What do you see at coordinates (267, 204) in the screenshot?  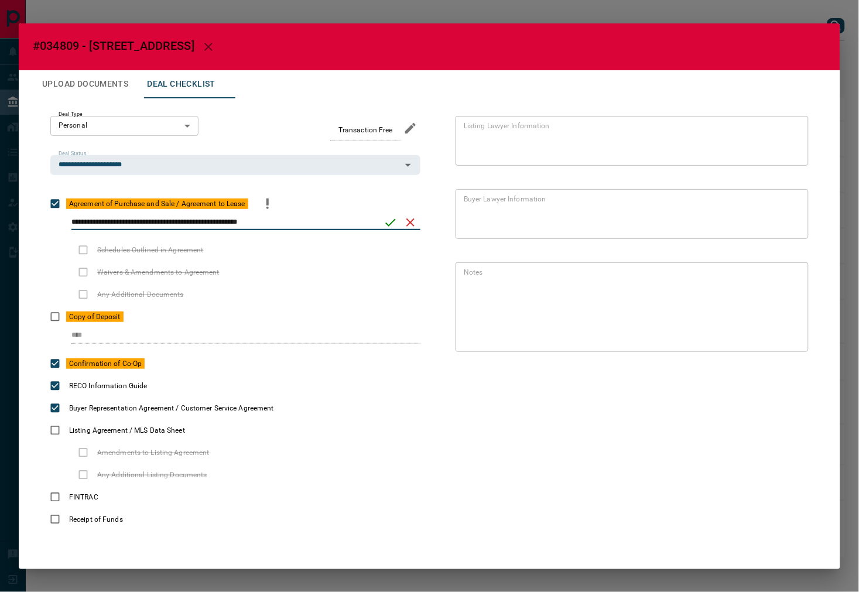 I see `button: priority` at bounding box center [267, 204].